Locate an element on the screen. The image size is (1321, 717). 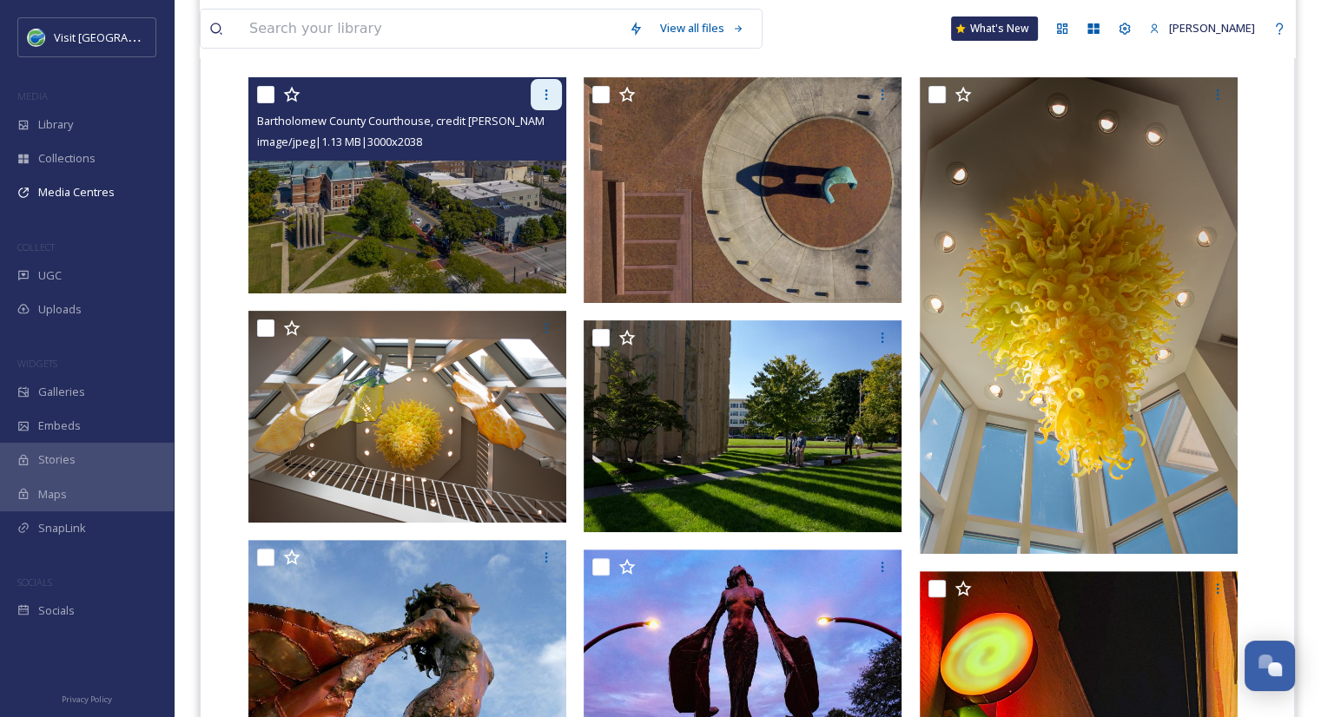
img: 5.2 Chihuly.png is located at coordinates (1078, 315).